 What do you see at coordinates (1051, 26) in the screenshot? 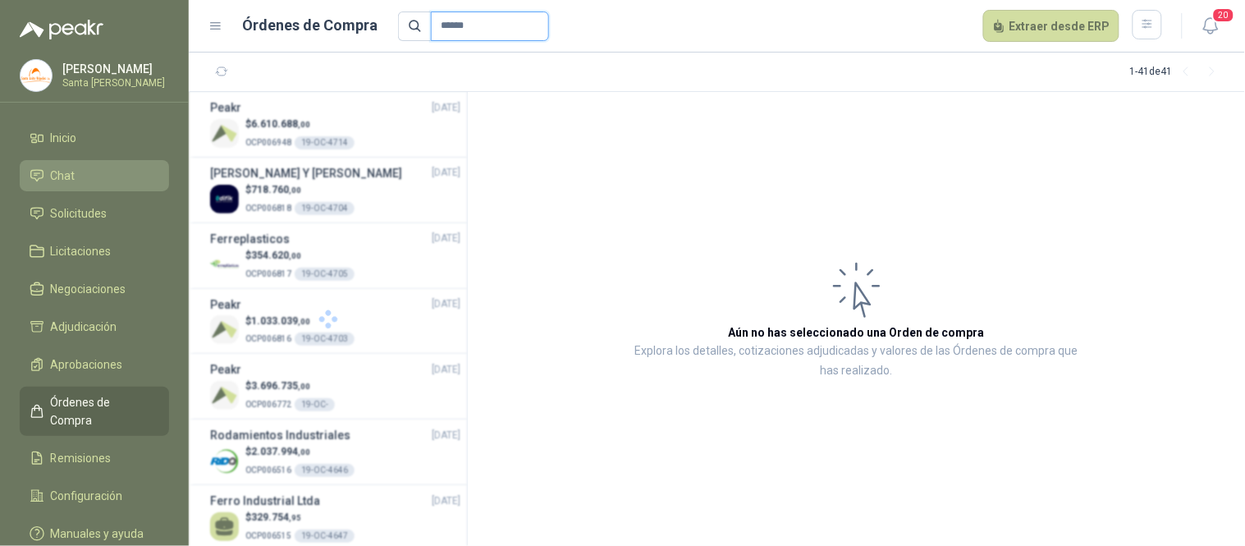
I see `button: Extraer desde ERP` at bounding box center [1051, 26].